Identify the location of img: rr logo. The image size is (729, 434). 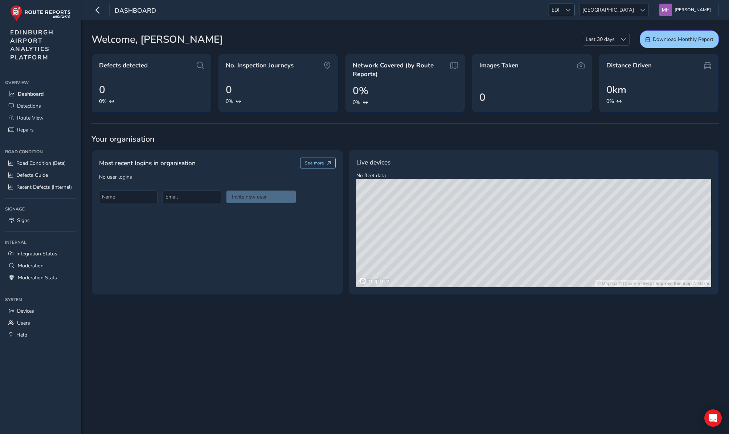
(40, 13).